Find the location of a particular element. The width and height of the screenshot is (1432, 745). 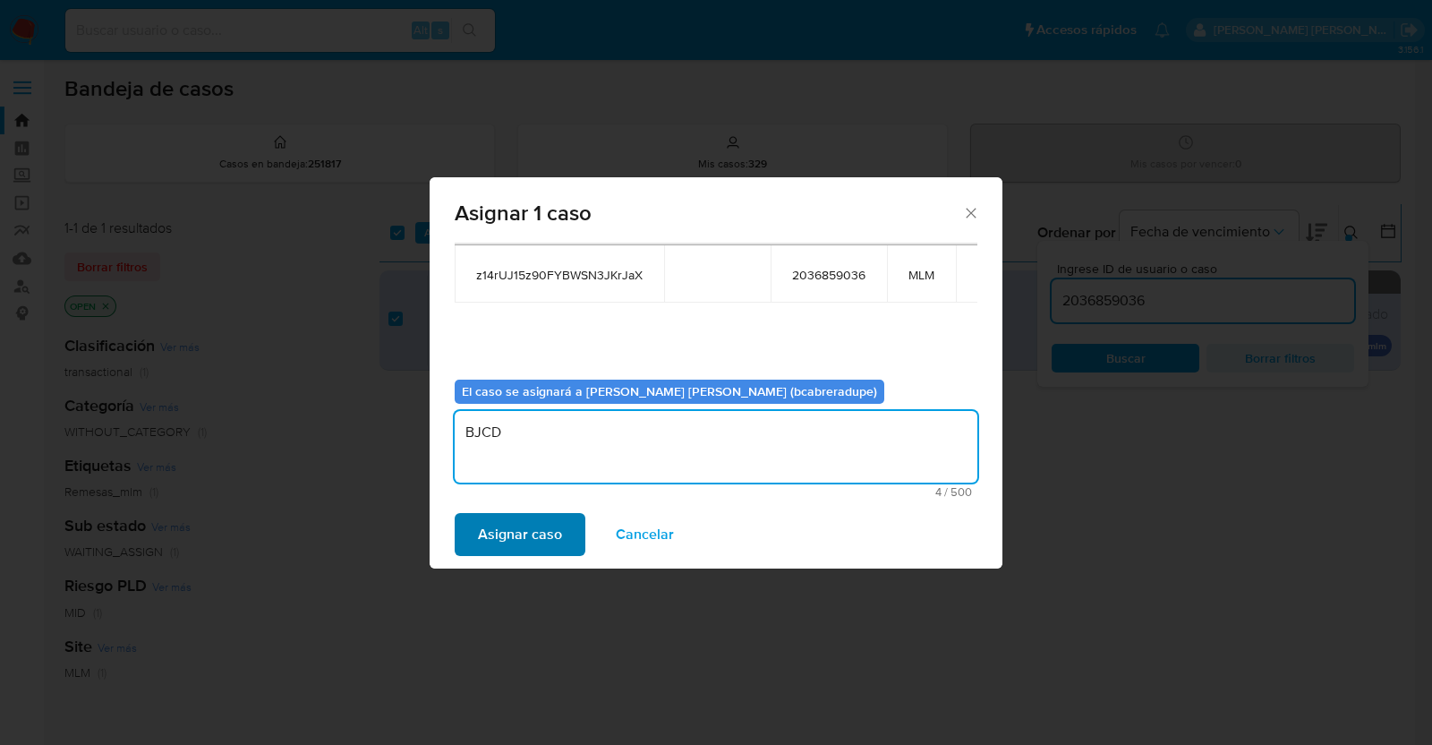

span: 2036859036 is located at coordinates (829, 275).